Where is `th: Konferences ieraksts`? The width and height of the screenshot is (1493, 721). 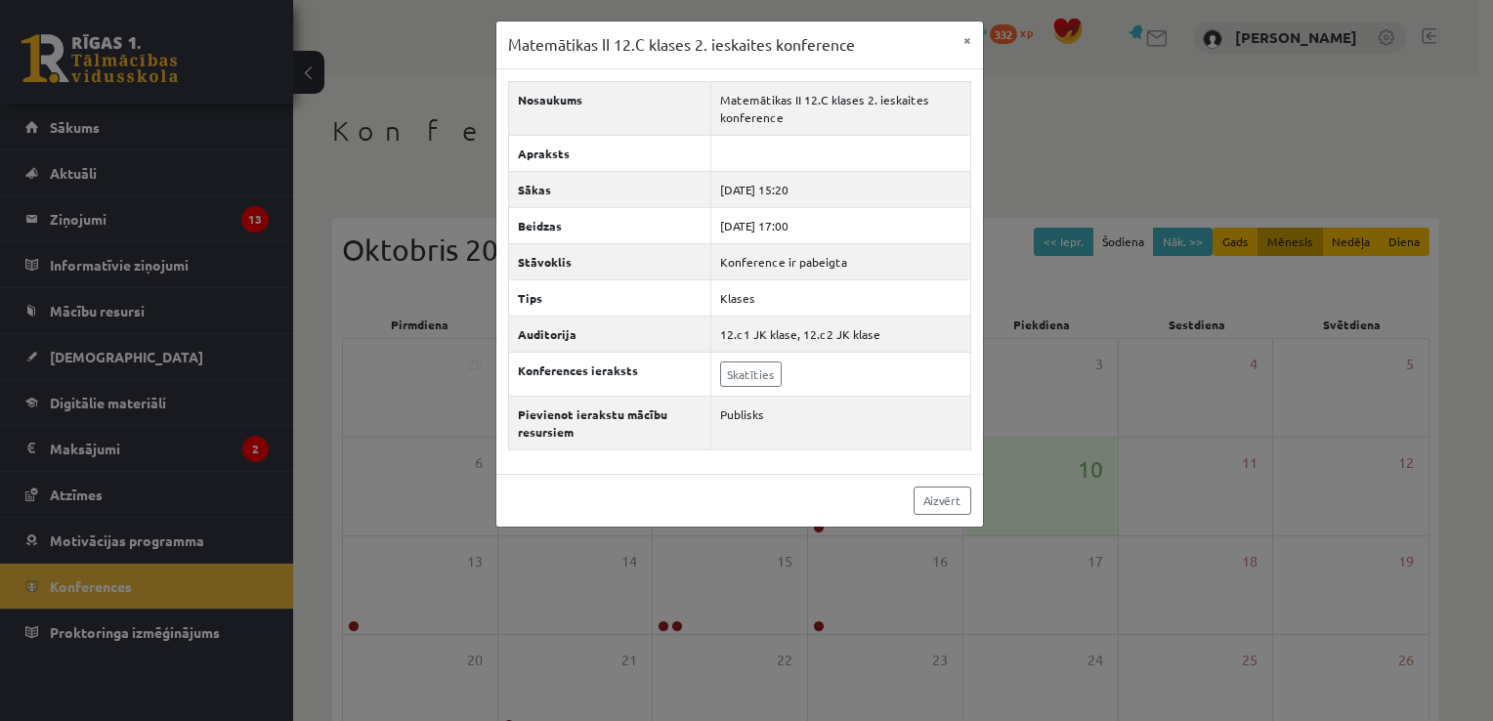
th: Konferences ieraksts is located at coordinates (610, 373).